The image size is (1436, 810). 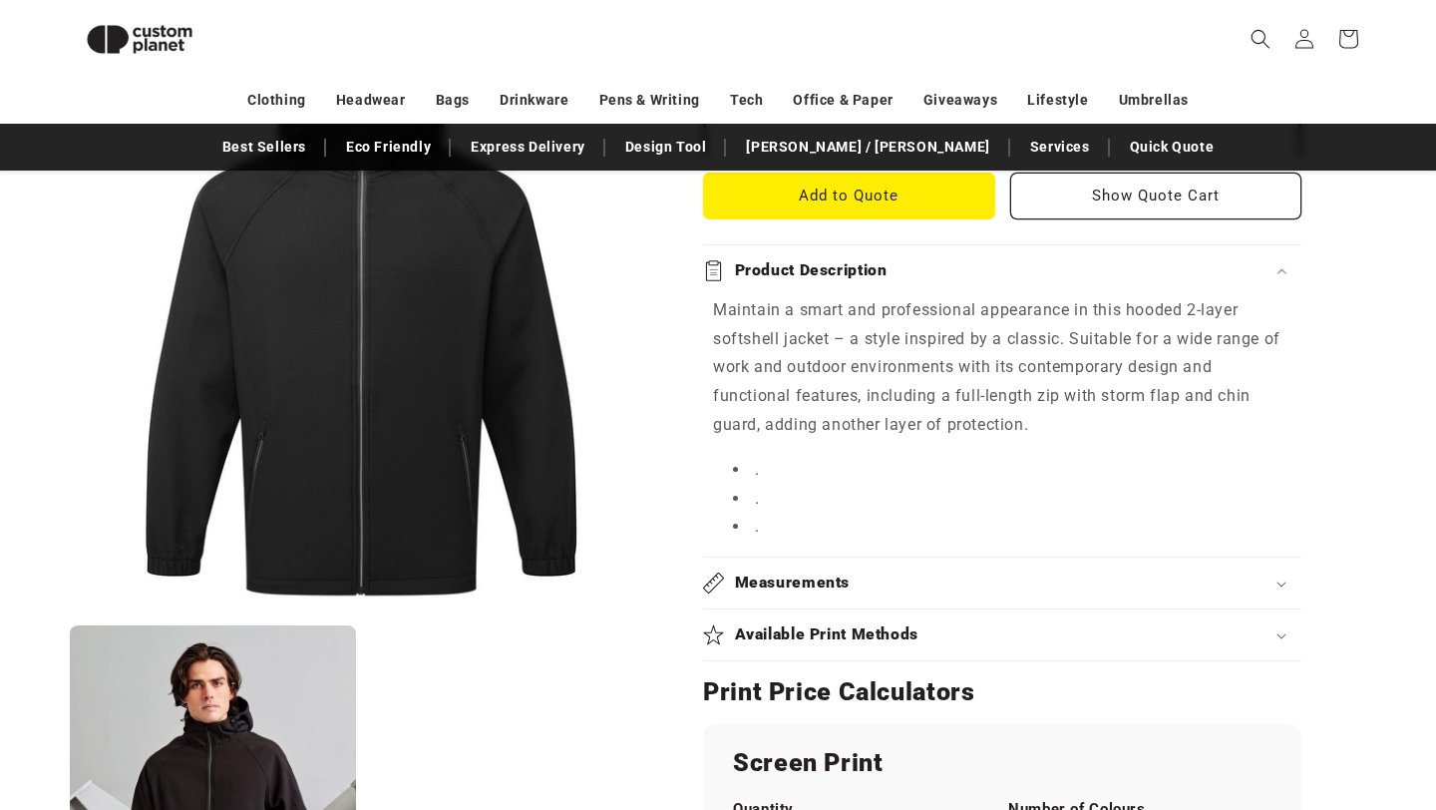 What do you see at coordinates (1172, 147) in the screenshot?
I see `a: Quick Quote` at bounding box center [1172, 147].